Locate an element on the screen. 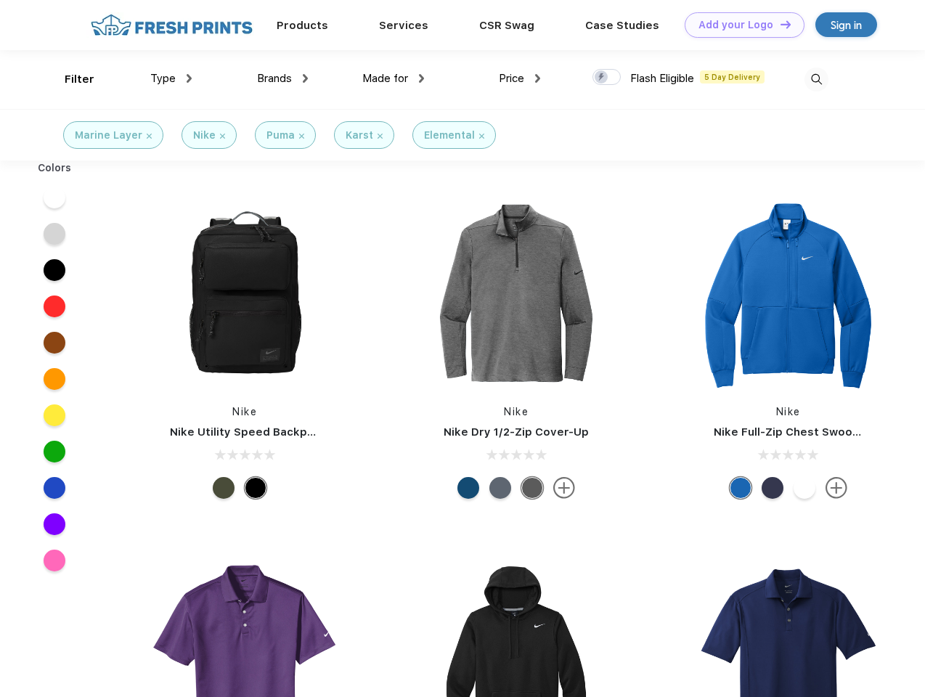  div: Colors is located at coordinates (54, 168).